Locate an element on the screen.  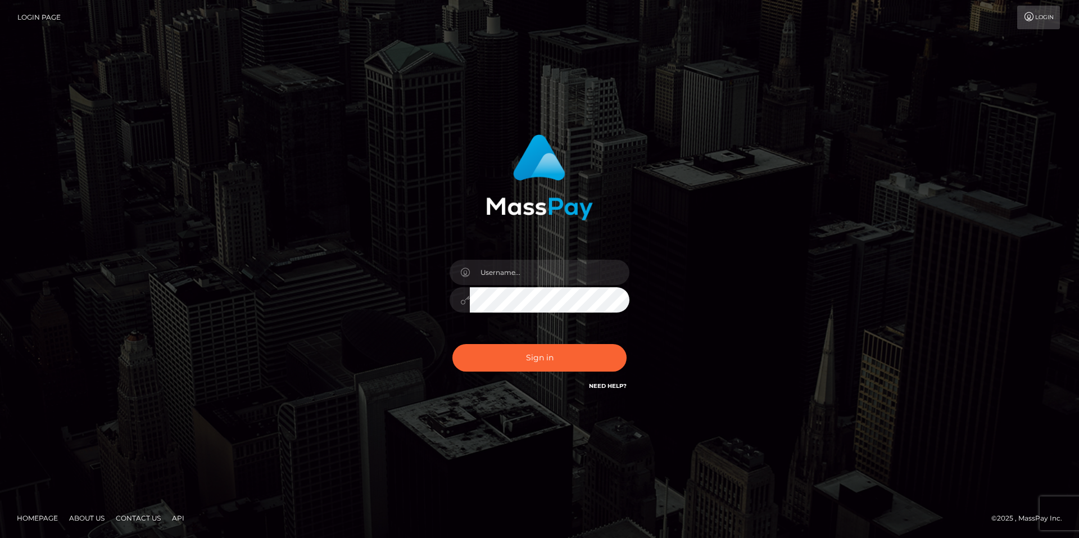
a: Need Help? is located at coordinates (607, 385).